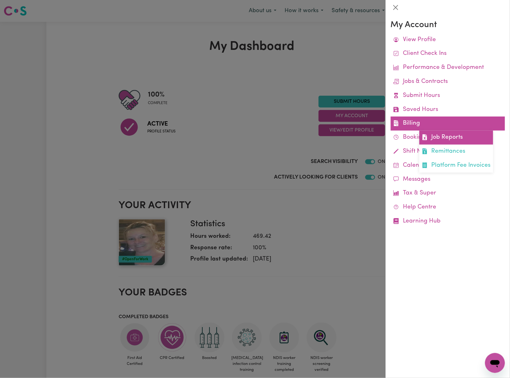  Describe the element at coordinates (448, 96) in the screenshot. I see `a: Submit Hours` at that location.